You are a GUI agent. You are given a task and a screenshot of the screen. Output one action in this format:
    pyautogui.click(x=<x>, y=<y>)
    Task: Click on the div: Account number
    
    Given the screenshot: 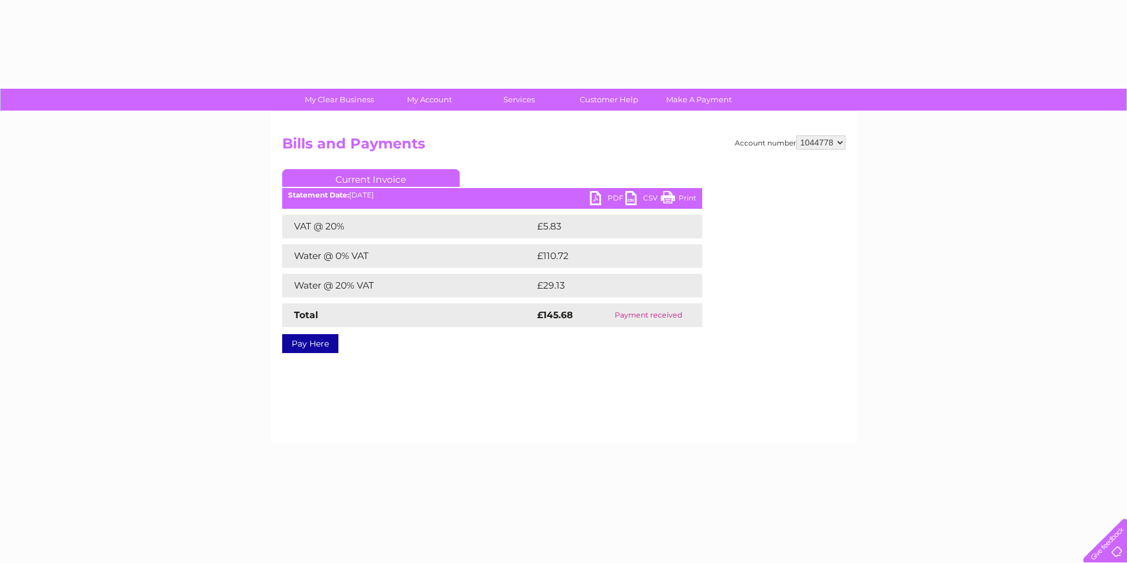 What is the action you would take?
    pyautogui.click(x=790, y=143)
    